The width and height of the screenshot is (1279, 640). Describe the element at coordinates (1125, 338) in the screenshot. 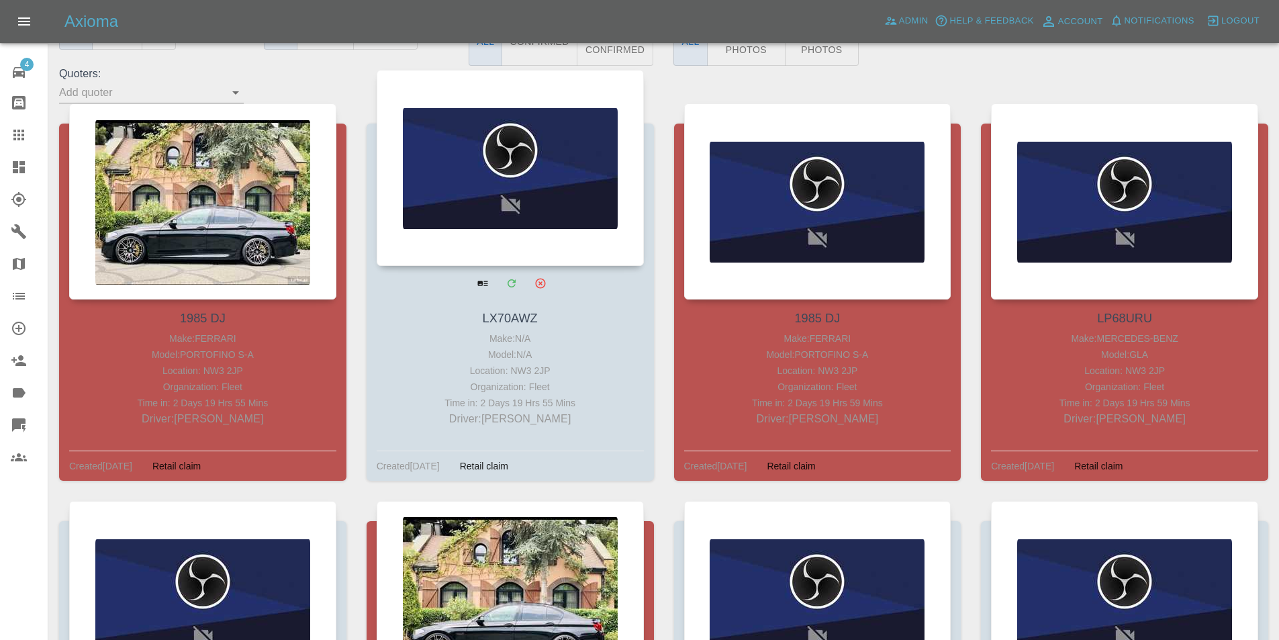

I see `div: Make: MERCEDES-BENZ` at that location.